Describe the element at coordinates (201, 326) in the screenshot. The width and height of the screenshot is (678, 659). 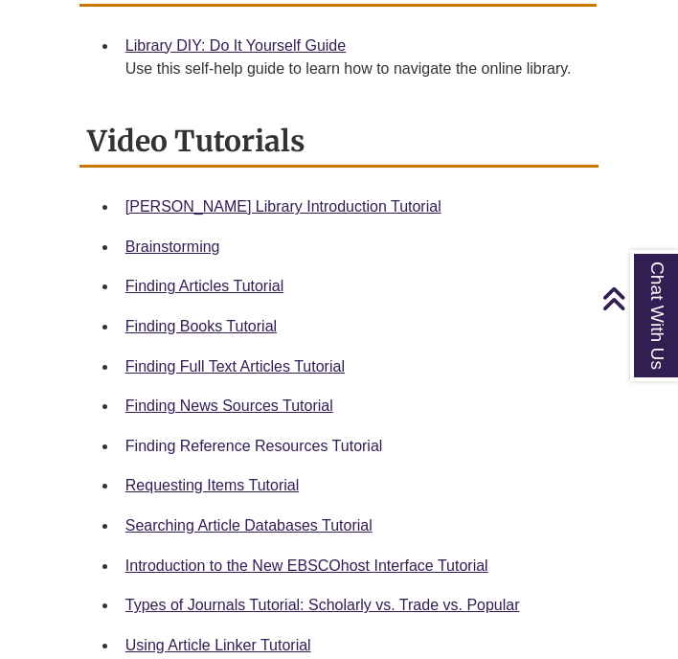
I see `a: Finding Books Tutorial` at that location.